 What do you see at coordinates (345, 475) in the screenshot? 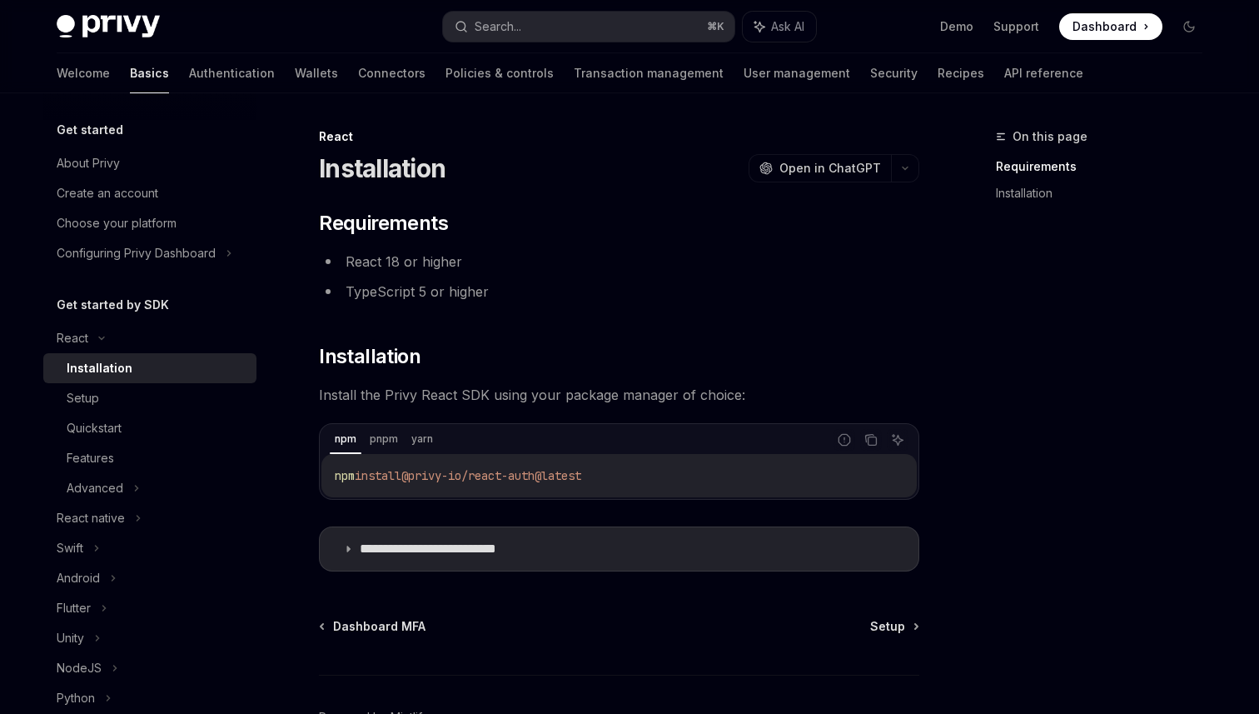
I see `span: npm` at bounding box center [345, 475].